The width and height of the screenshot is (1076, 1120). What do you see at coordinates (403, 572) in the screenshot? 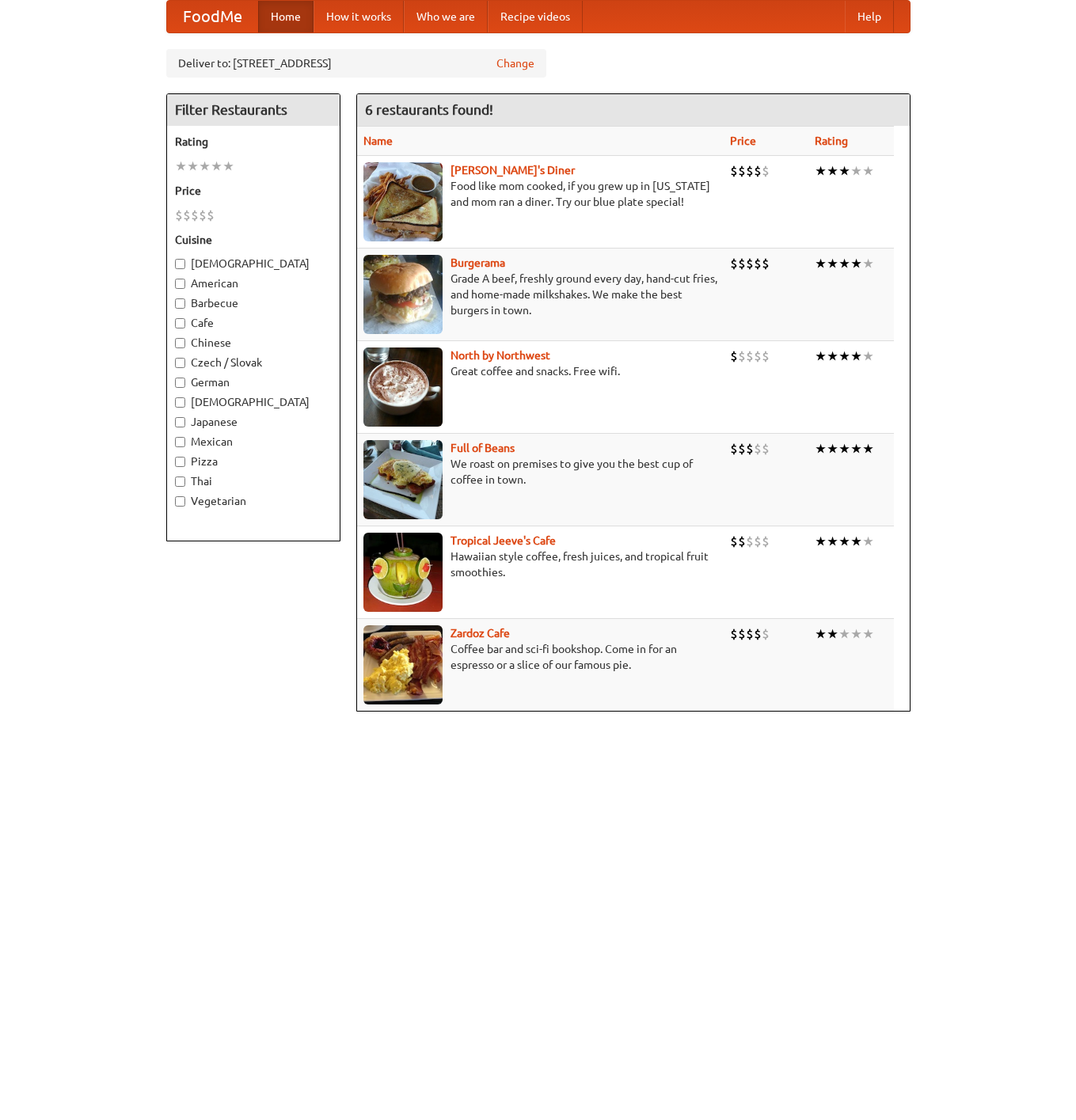
I see `img: jeeves.jpg` at bounding box center [403, 572].